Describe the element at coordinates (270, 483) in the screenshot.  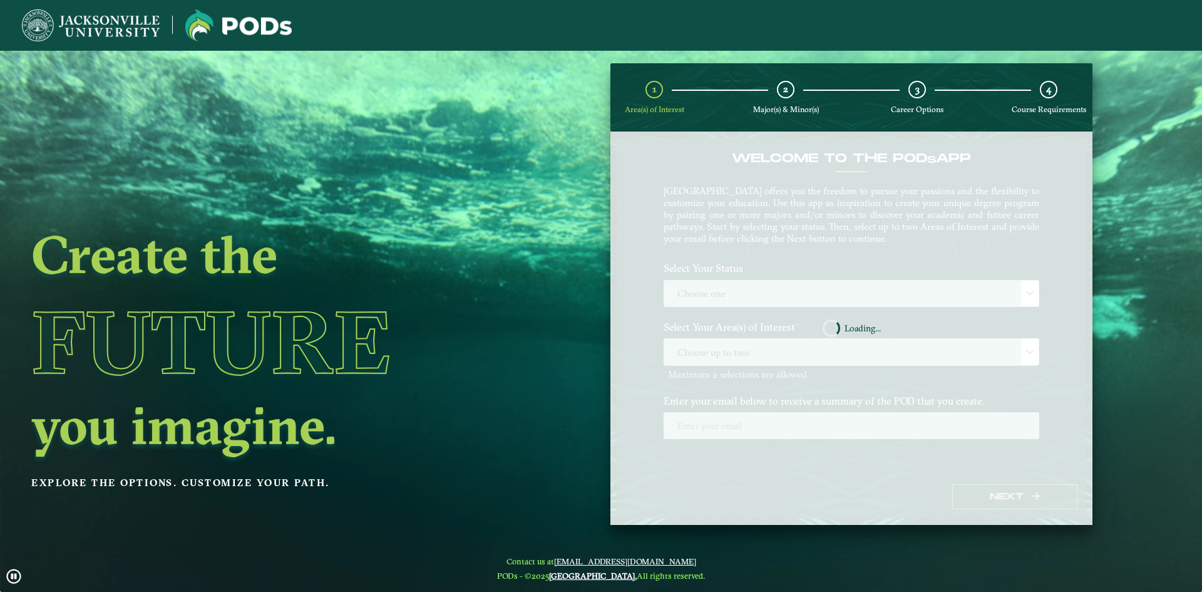
I see `p: Explore the options. Customize your path.` at that location.